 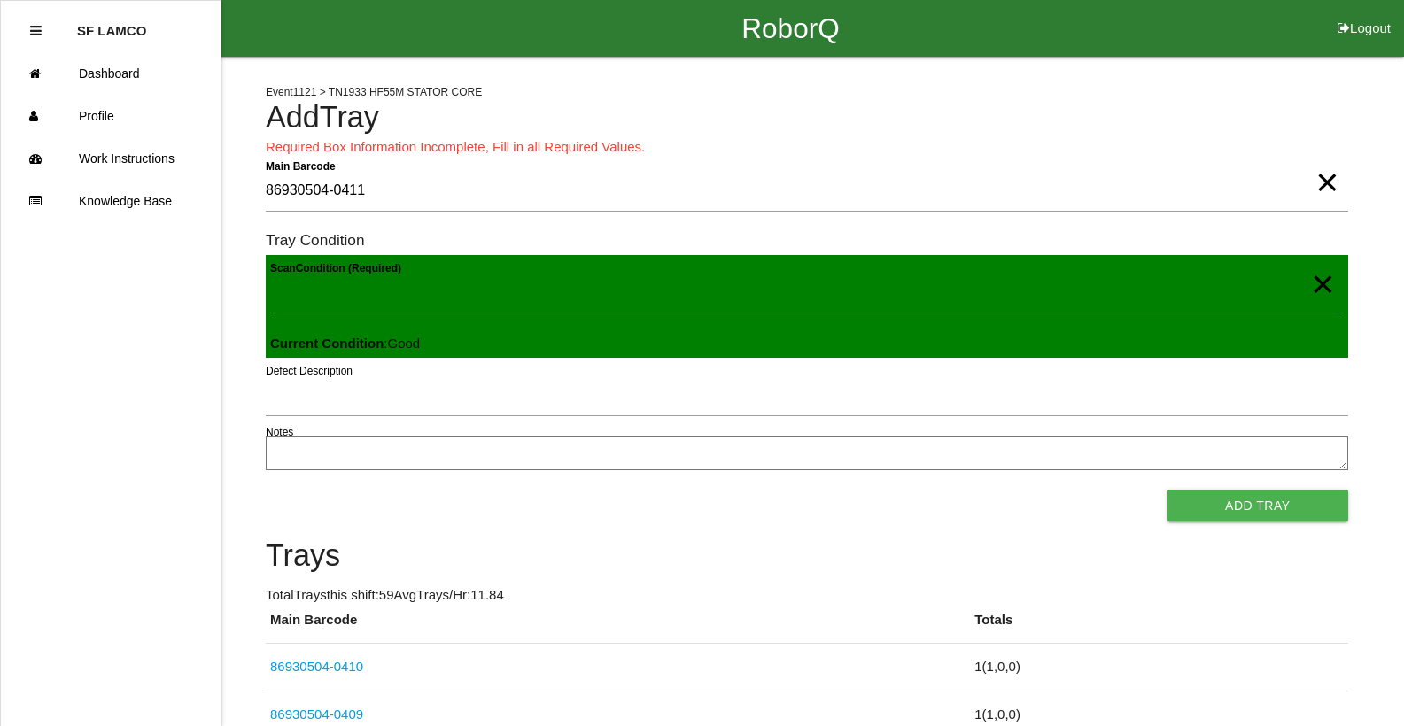 I want to click on a: Dashboard, so click(x=111, y=74).